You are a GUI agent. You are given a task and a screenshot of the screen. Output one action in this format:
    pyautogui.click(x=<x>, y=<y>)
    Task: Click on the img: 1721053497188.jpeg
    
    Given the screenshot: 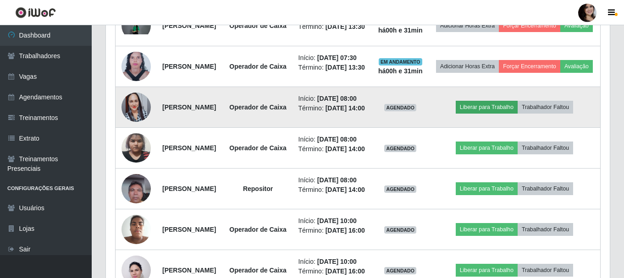 What is the action you would take?
    pyautogui.click(x=136, y=188)
    